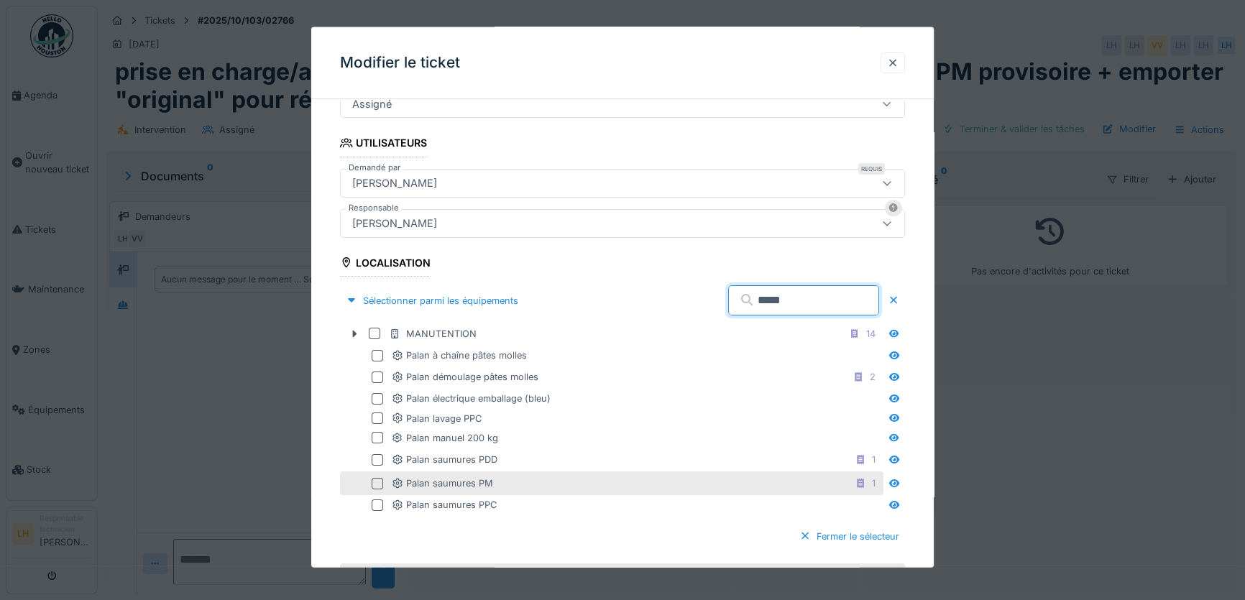 This screenshot has width=1245, height=600. I want to click on div: Fermer le sélecteur, so click(849, 536).